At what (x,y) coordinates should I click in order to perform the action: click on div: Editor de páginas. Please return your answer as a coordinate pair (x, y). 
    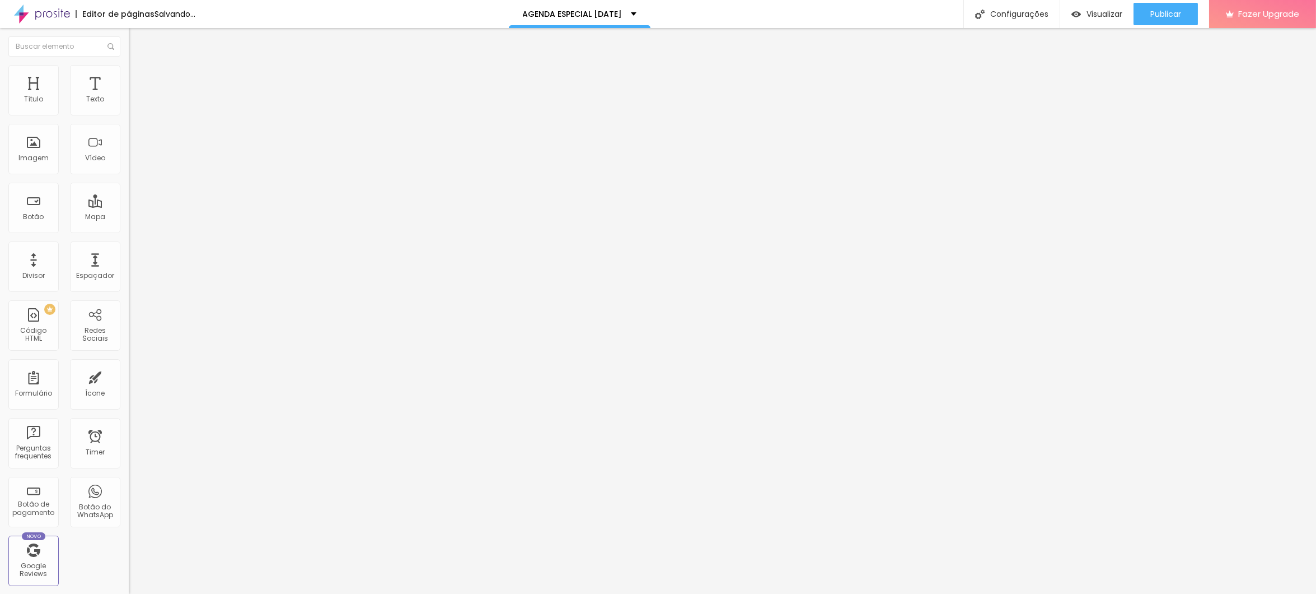
    Looking at the image, I should click on (115, 14).